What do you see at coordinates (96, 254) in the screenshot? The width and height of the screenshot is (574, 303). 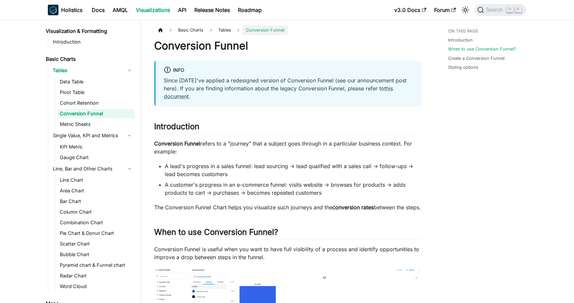 I see `a: Bubble Chart` at bounding box center [96, 254].